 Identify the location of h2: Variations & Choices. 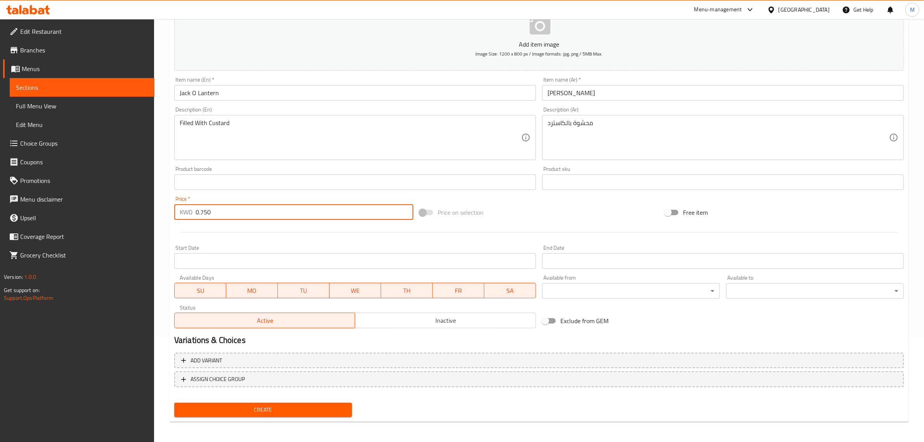
(539, 340).